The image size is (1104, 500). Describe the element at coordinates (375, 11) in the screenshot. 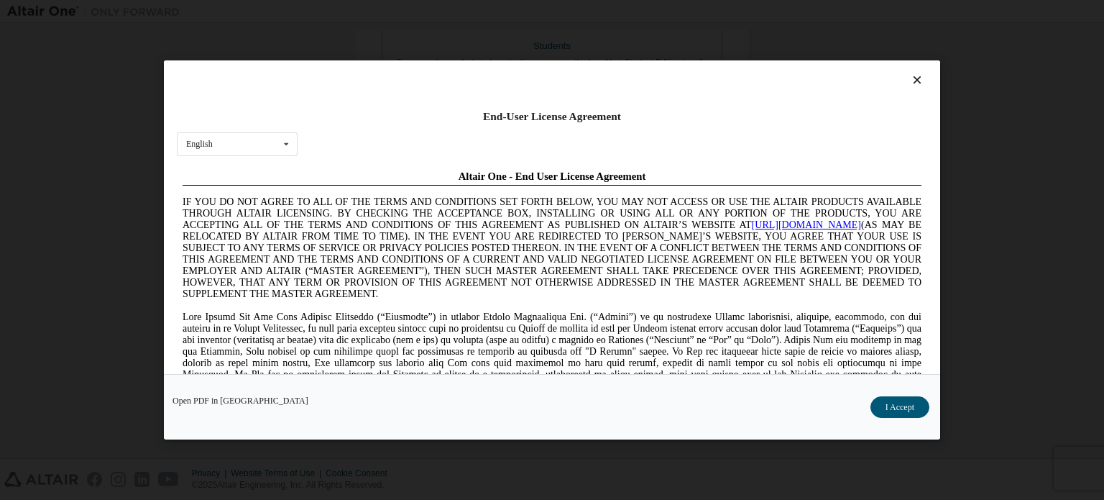

I see `span: Altair One - End User License Agreement` at that location.